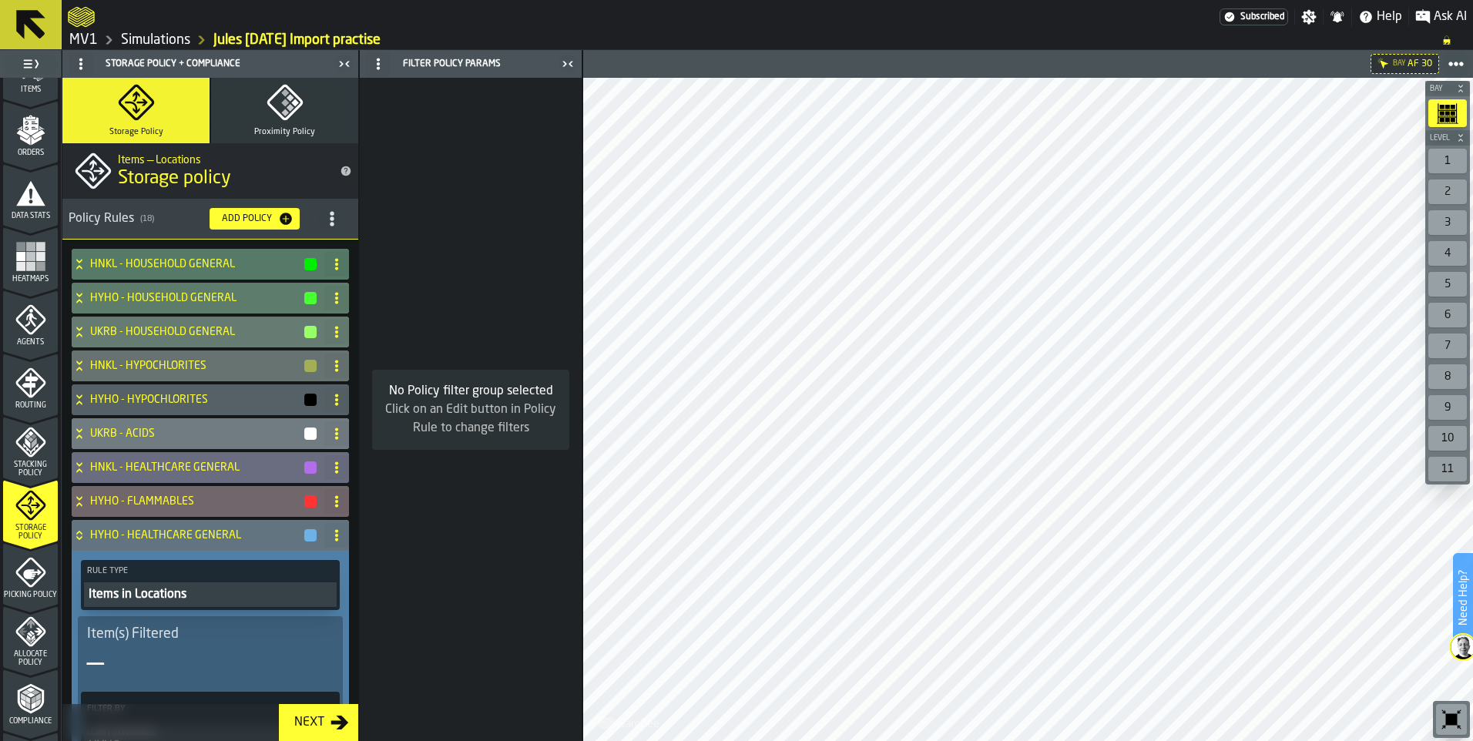 Image resolution: width=1473 pixels, height=741 pixels. What do you see at coordinates (133, 634) in the screenshot?
I see `span: Item(s) Filtered` at bounding box center [133, 634].